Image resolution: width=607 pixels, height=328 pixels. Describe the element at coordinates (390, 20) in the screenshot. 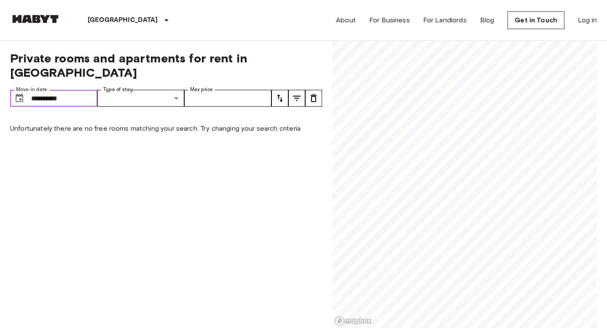

I see `a: For Business` at that location.